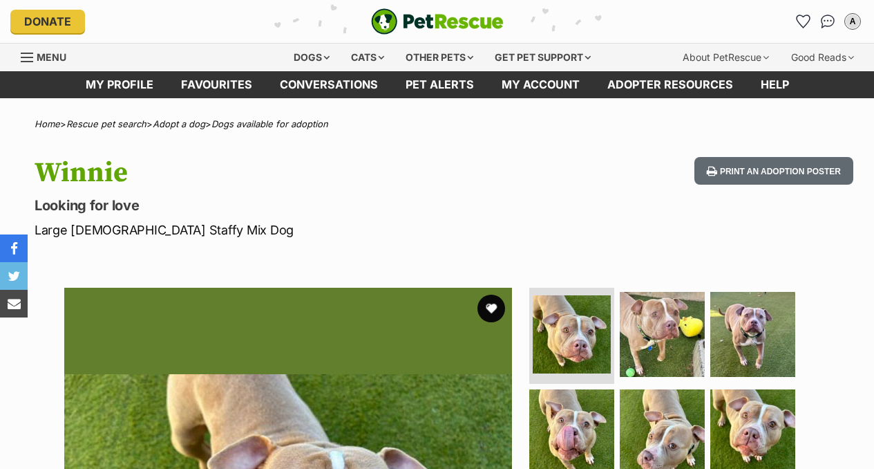  Describe the element at coordinates (312, 57) in the screenshot. I see `div: Dogs` at that location.